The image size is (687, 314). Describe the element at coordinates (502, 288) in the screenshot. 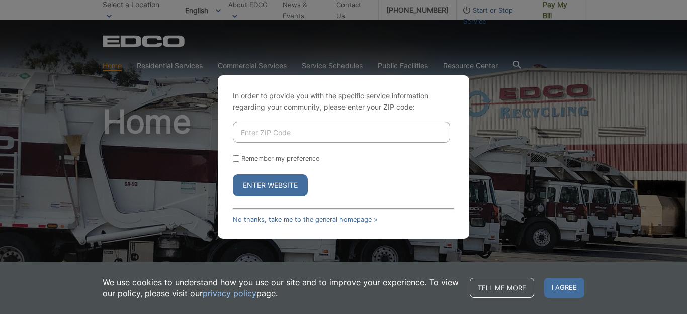

I see `a: Tell me more` at that location.